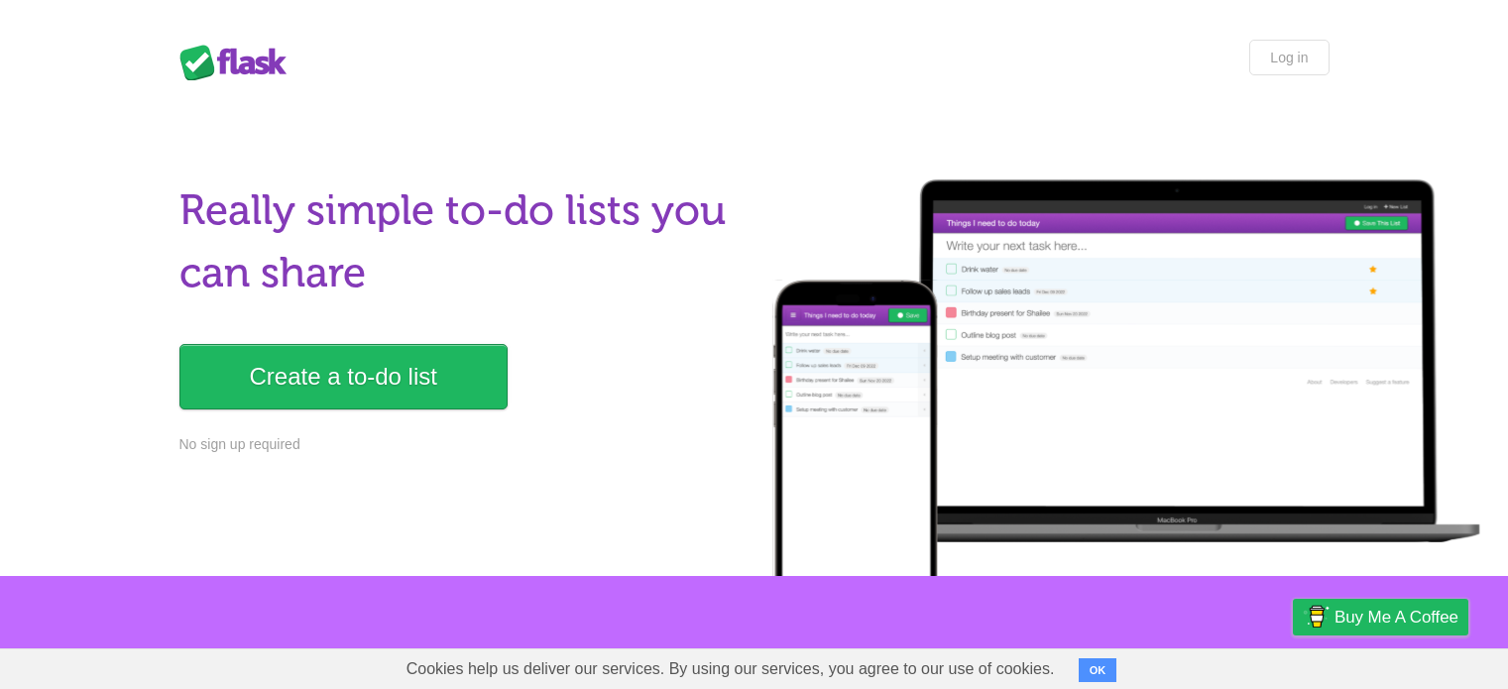 The image size is (1508, 689). What do you see at coordinates (343, 377) in the screenshot?
I see `a: Create a to-do list` at bounding box center [343, 377].